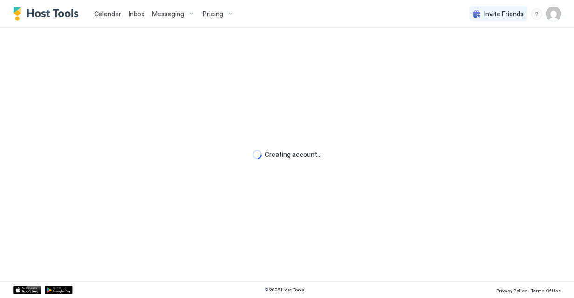 This screenshot has height=298, width=574. I want to click on span: Inbox, so click(137, 14).